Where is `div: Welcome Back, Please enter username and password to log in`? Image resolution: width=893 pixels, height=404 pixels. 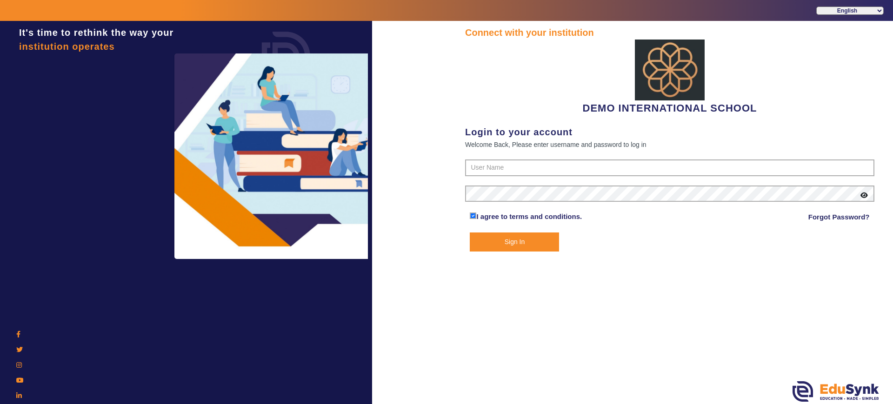 div: Welcome Back, Please enter username and password to log in is located at coordinates (669, 145).